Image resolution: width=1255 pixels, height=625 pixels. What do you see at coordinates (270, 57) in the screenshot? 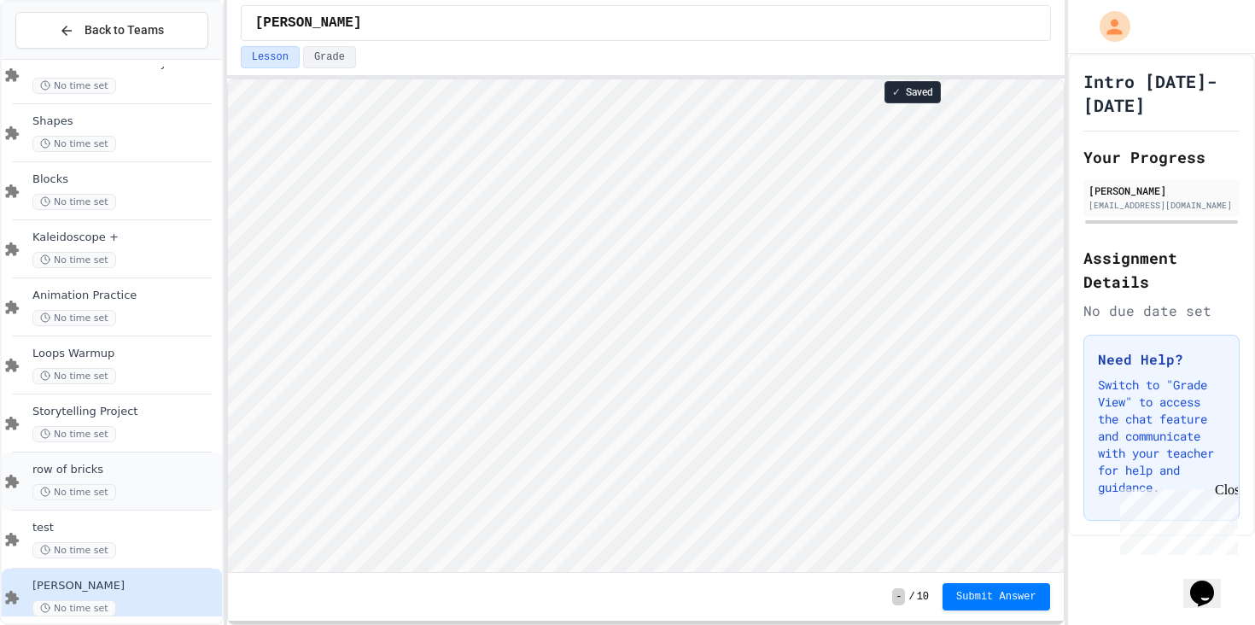
I see `button: Lesson` at bounding box center [270, 57].